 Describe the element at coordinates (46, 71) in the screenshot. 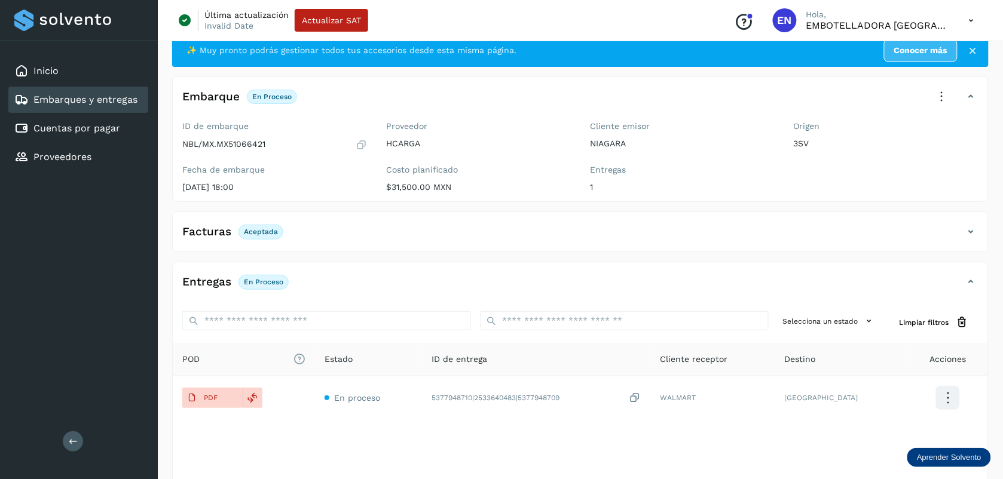

I see `a: Inicio` at that location.